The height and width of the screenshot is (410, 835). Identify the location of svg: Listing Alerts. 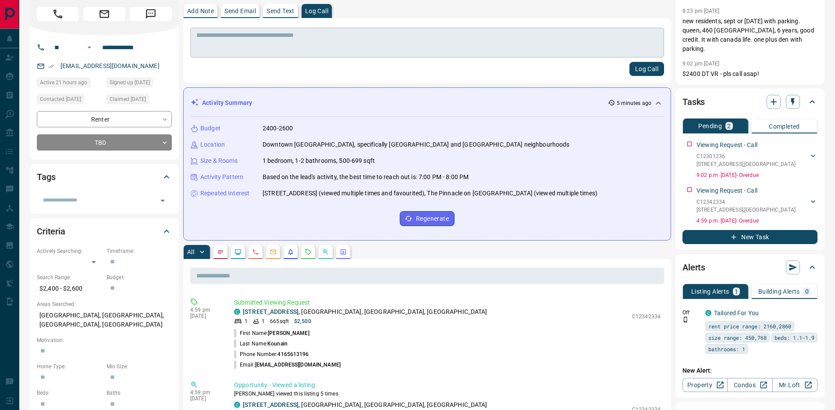
(291, 252).